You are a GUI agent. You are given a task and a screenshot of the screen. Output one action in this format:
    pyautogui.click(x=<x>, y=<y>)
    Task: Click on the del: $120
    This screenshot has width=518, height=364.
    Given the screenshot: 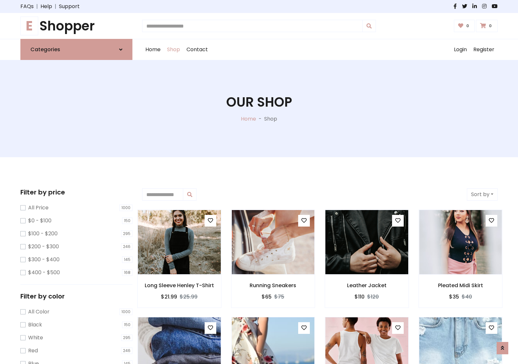 What is the action you would take?
    pyautogui.click(x=373, y=296)
    